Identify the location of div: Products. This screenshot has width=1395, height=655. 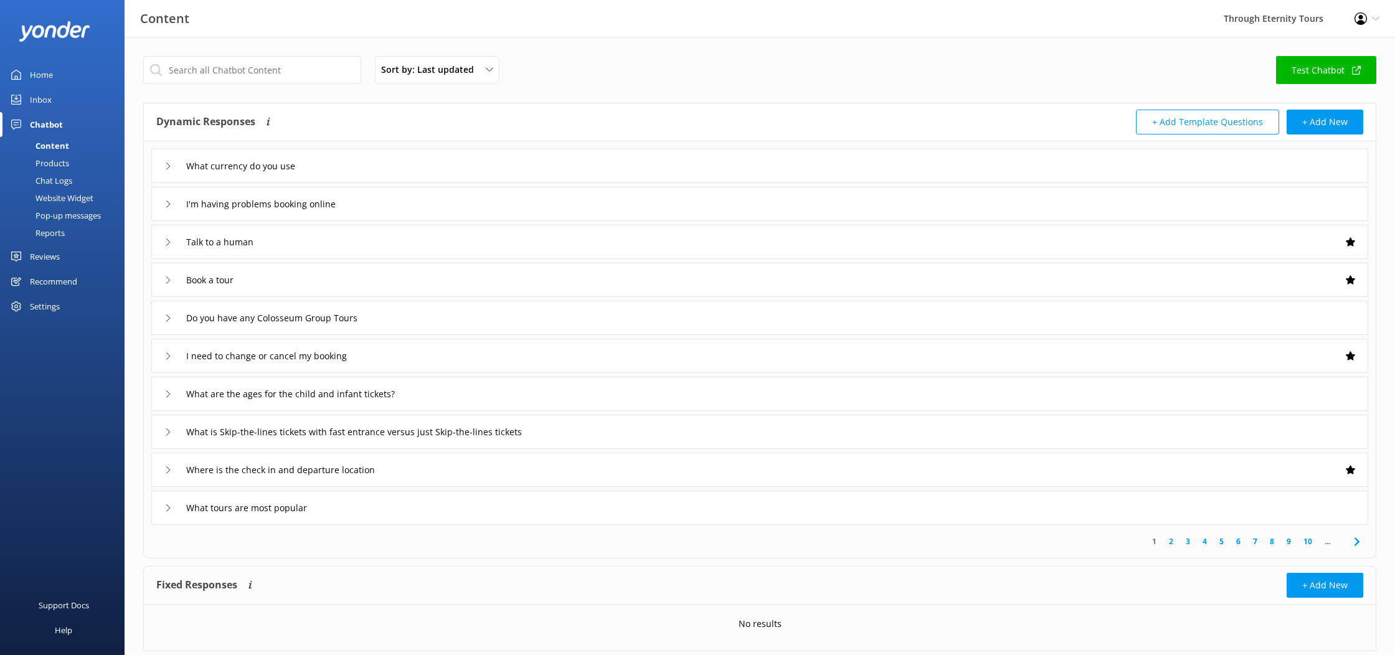
(38, 163).